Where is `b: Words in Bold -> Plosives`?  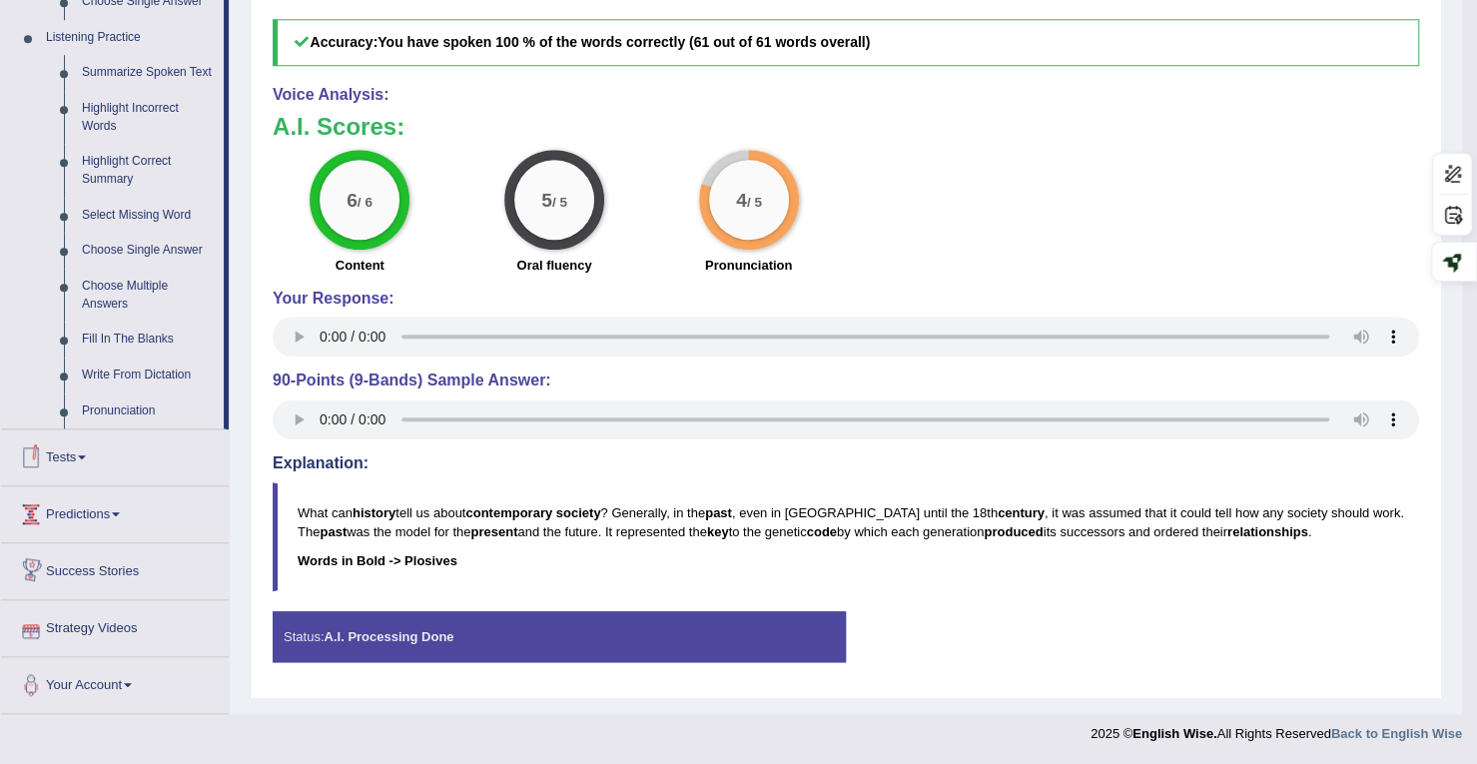
b: Words in Bold -> Plosives is located at coordinates (377, 560).